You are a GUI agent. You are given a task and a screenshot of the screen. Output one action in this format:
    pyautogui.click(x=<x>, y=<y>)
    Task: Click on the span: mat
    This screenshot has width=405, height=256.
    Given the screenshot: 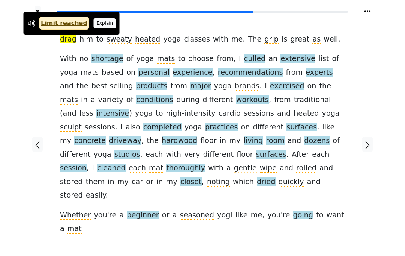 What is the action you would take?
    pyautogui.click(x=75, y=229)
    